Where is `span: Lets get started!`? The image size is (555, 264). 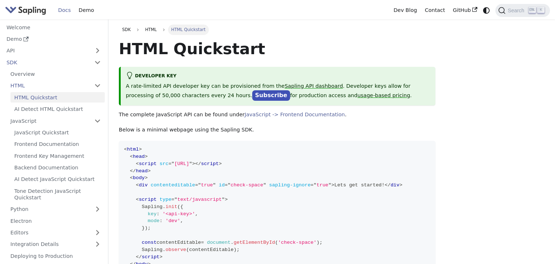 span: Lets get started! is located at coordinates (359, 185).